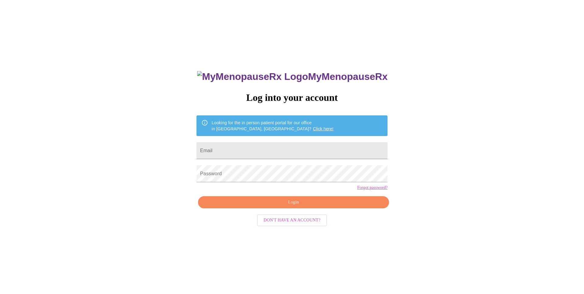 The width and height of the screenshot is (584, 294). Describe the element at coordinates (292, 220) in the screenshot. I see `button: Don't have an account?` at that location.